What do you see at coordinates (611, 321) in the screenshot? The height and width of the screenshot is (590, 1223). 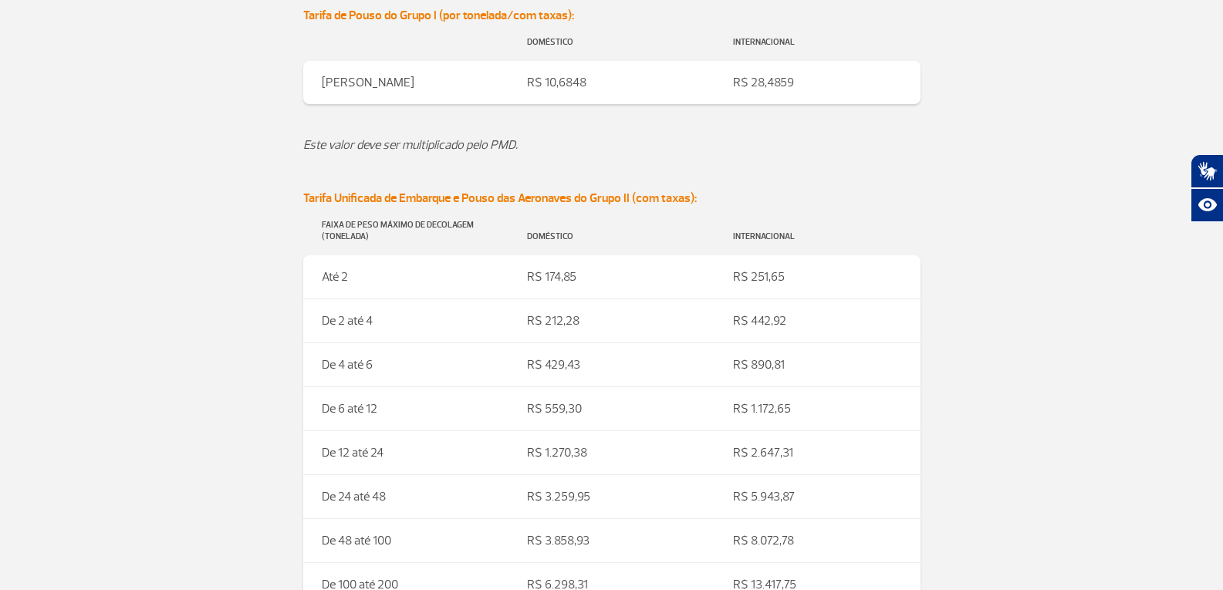 I see `td: R$ 212,28` at bounding box center [611, 321].